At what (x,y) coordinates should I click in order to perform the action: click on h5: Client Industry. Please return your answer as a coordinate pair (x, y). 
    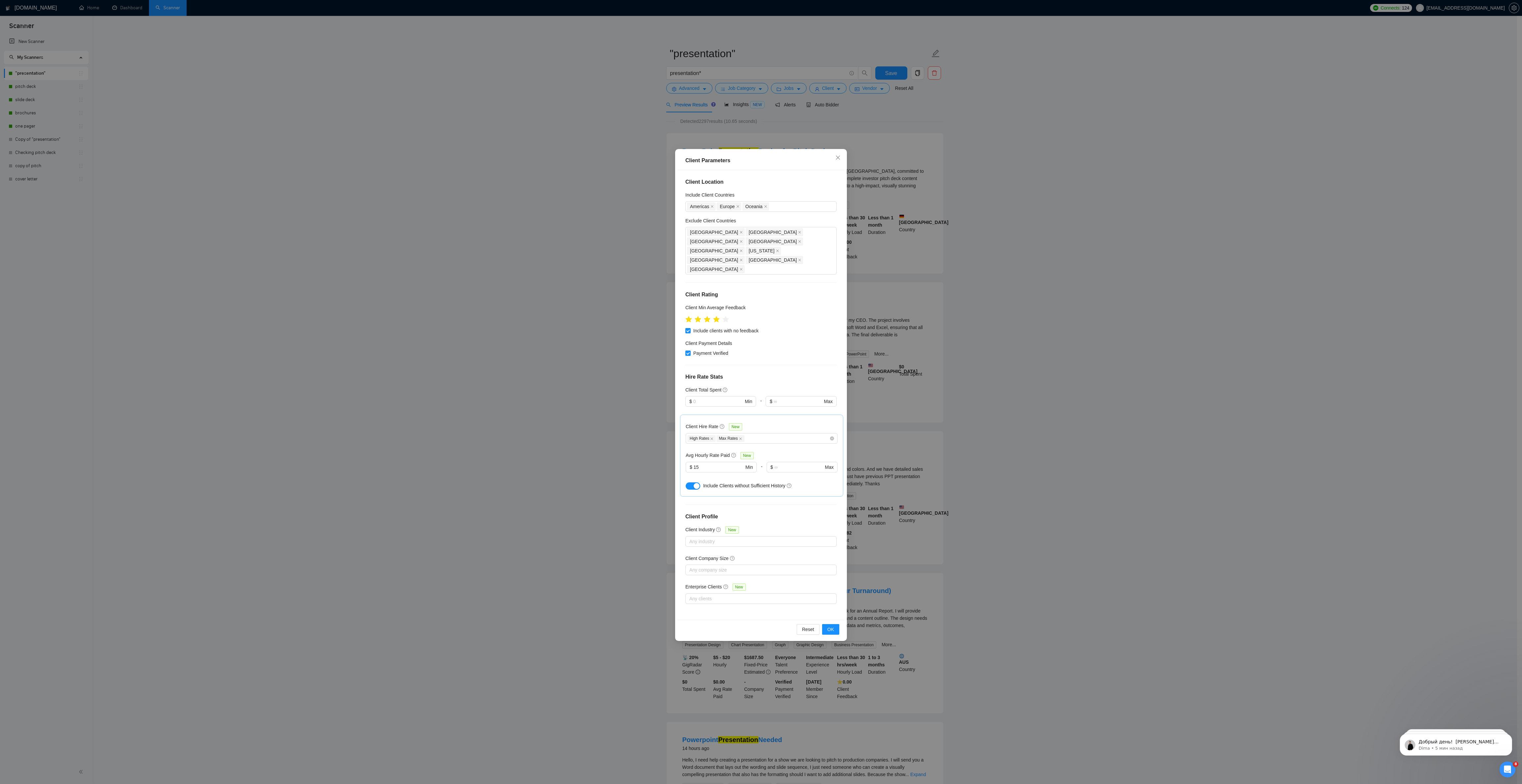
    Looking at the image, I should click on (700, 530).